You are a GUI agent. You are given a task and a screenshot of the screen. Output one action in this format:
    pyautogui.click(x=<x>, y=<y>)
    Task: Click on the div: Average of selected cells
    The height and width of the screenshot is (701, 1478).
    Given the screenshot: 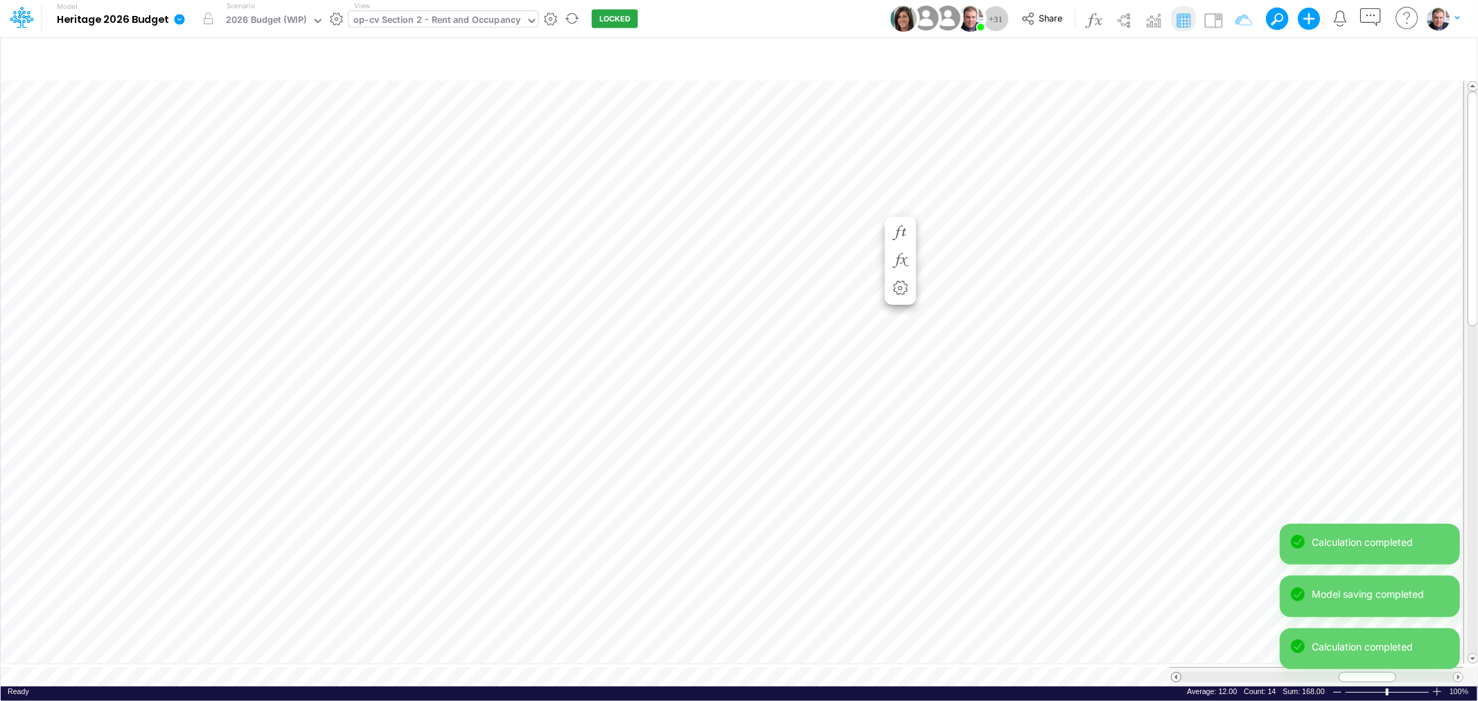 What is the action you would take?
    pyautogui.click(x=1212, y=691)
    